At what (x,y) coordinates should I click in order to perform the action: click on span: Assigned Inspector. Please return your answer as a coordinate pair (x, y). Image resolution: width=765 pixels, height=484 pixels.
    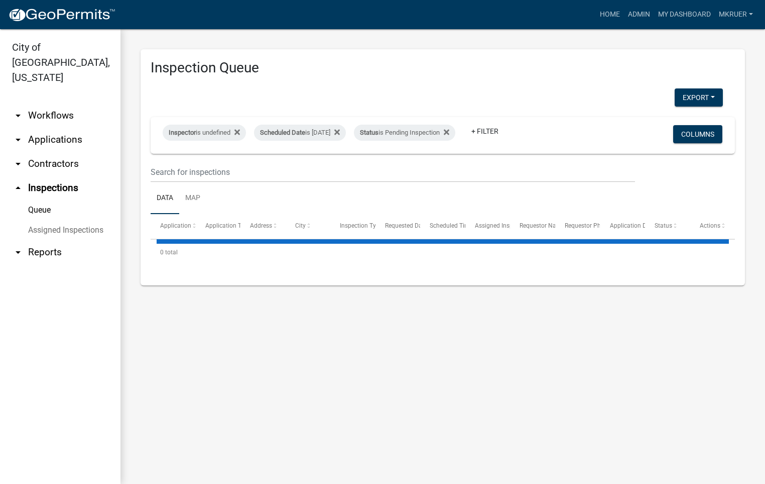
    Looking at the image, I should click on (501, 225).